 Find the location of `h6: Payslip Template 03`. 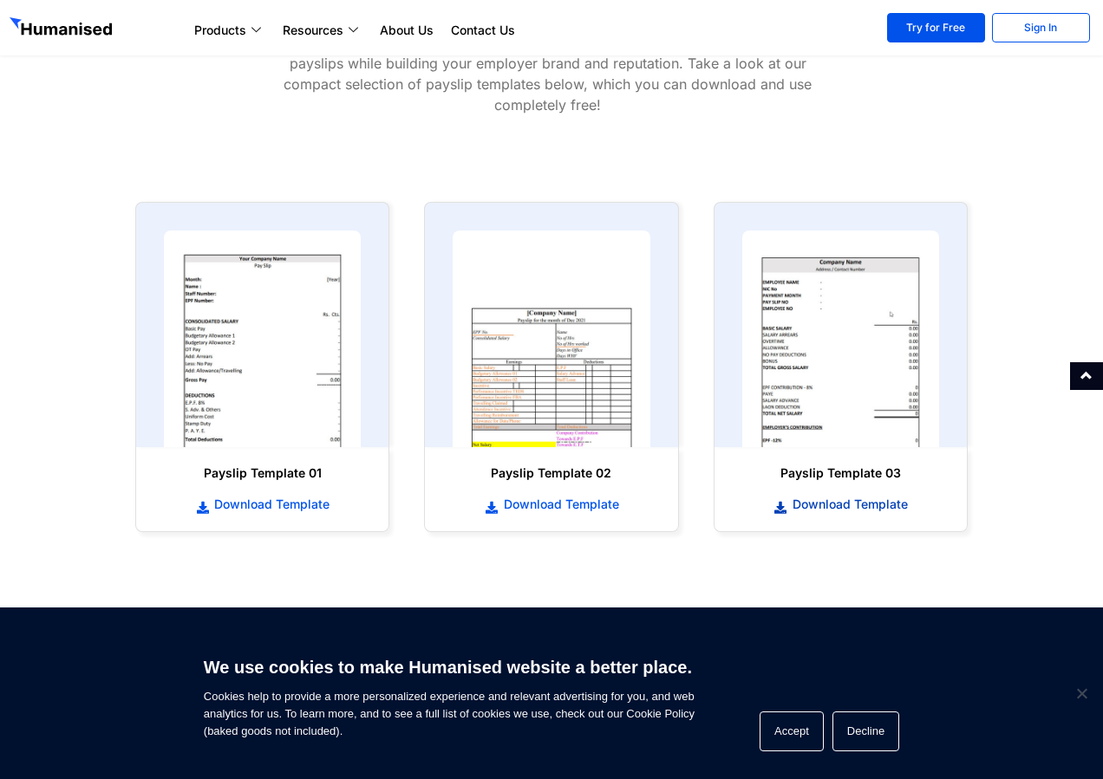

h6: Payslip Template 03 is located at coordinates (840, 473).